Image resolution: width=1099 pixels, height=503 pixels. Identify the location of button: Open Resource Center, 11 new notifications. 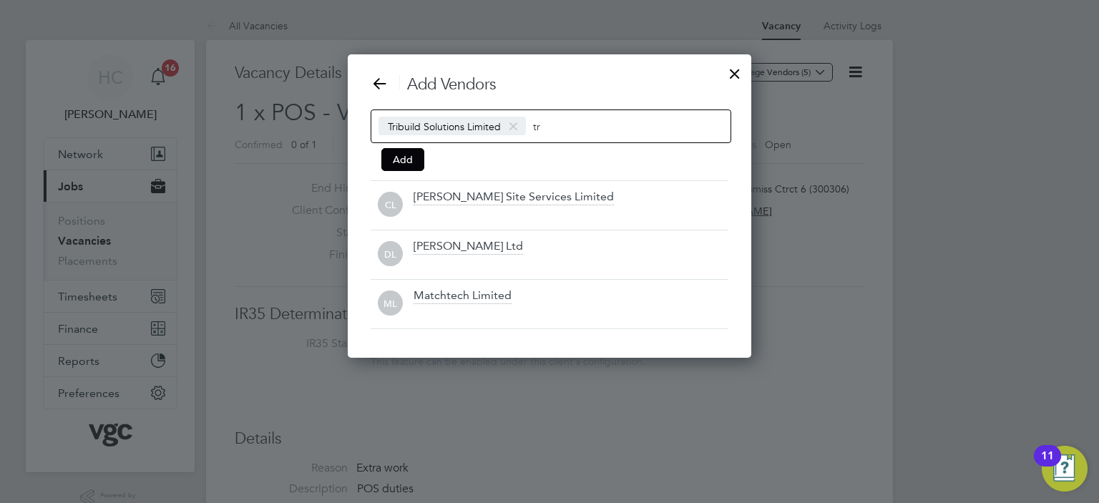
(1064, 469).